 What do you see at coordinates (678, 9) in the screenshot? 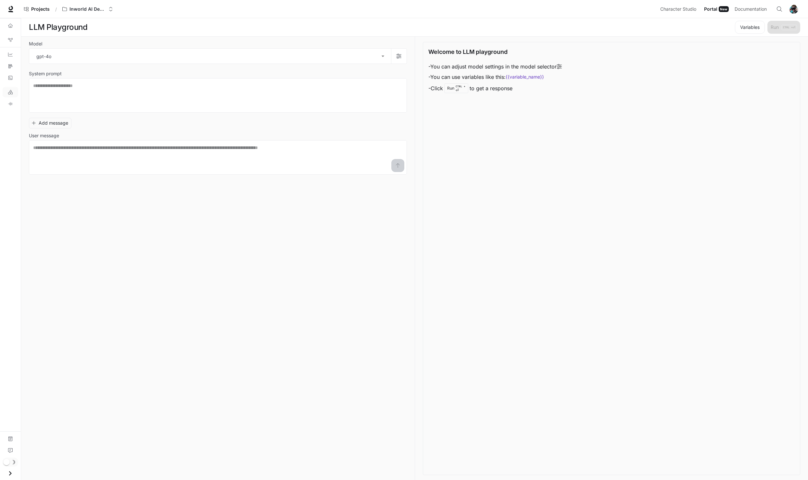
I see `span: Character Studio` at bounding box center [678, 9].